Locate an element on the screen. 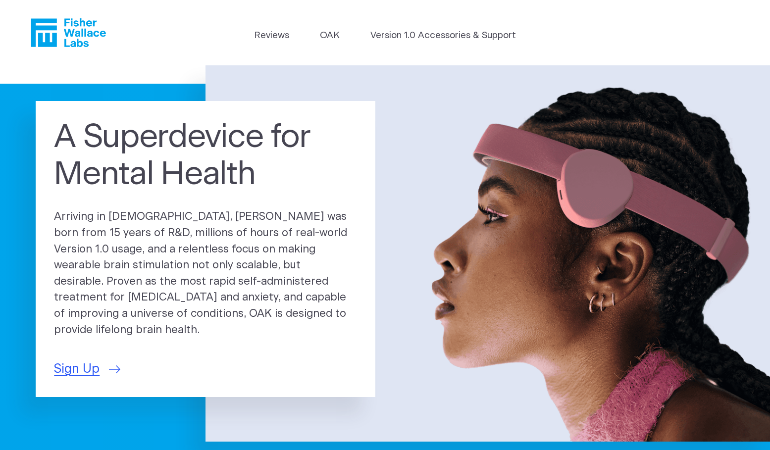  a: Sign Up is located at coordinates (87, 369).